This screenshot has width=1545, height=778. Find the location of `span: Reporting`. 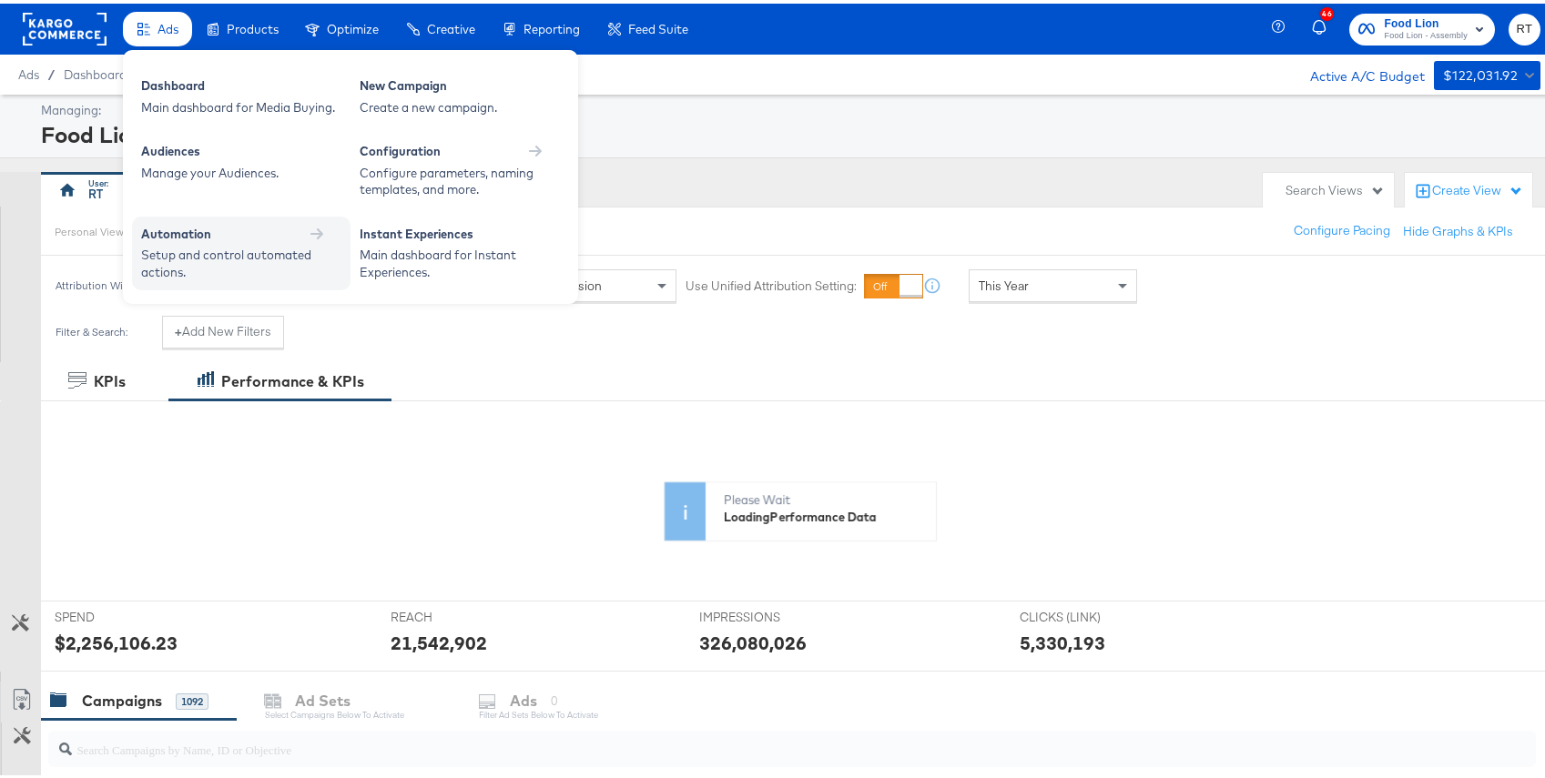

span: Reporting is located at coordinates (552, 25).